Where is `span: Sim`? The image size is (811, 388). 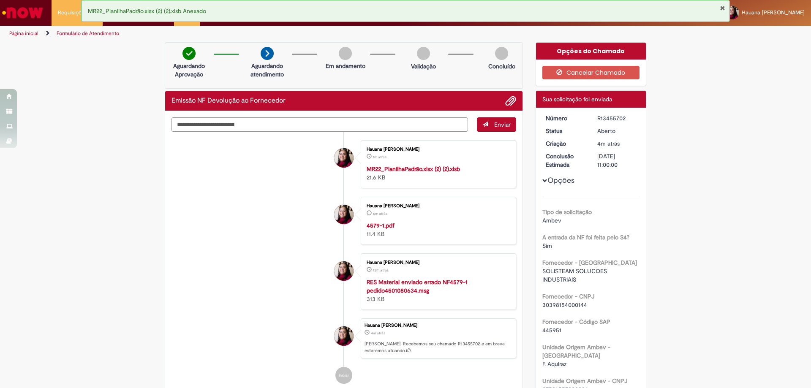
span: Sim is located at coordinates (547, 246).